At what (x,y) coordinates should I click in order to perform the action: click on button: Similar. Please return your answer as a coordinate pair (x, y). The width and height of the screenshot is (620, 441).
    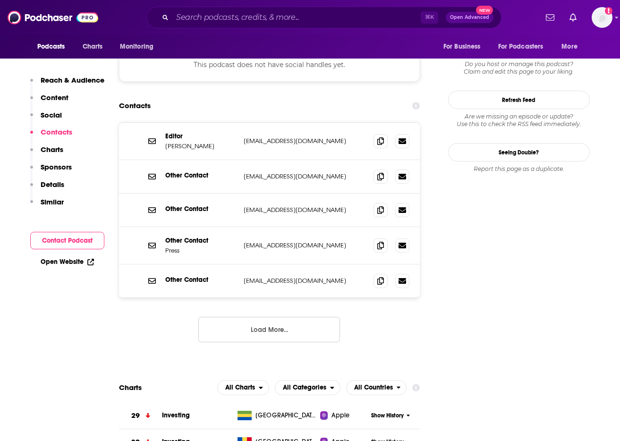
    Looking at the image, I should click on (47, 206).